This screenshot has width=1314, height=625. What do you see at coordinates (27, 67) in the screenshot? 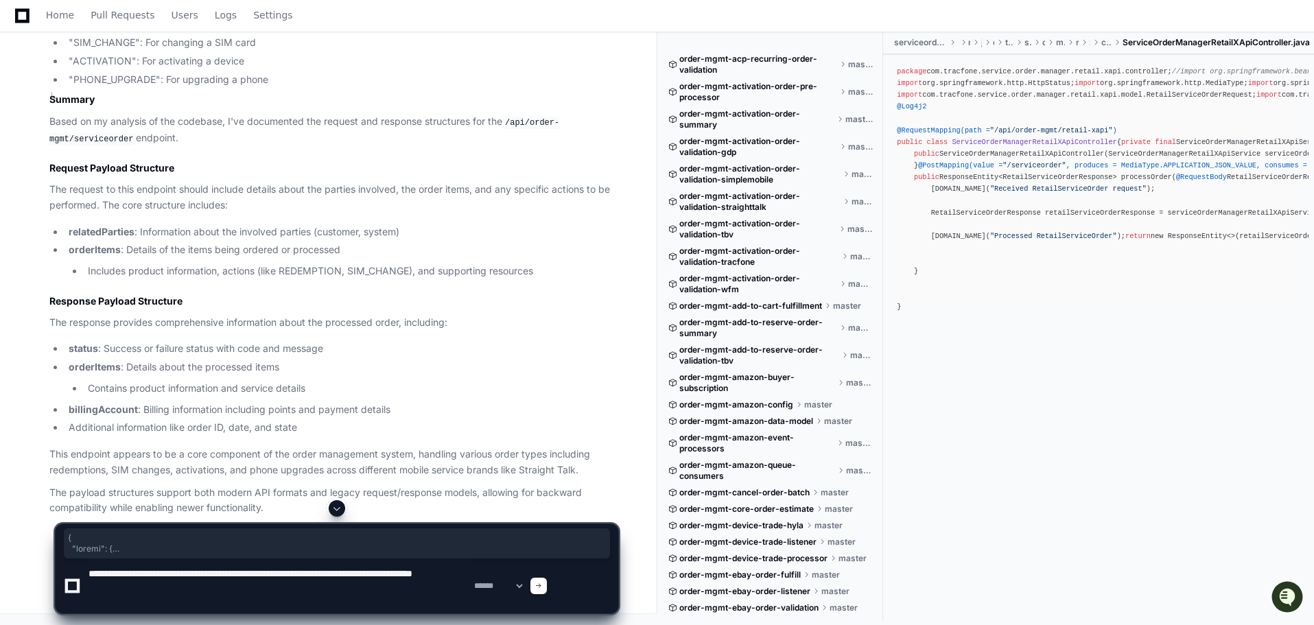
I see `img: PlayerZero` at bounding box center [27, 67].